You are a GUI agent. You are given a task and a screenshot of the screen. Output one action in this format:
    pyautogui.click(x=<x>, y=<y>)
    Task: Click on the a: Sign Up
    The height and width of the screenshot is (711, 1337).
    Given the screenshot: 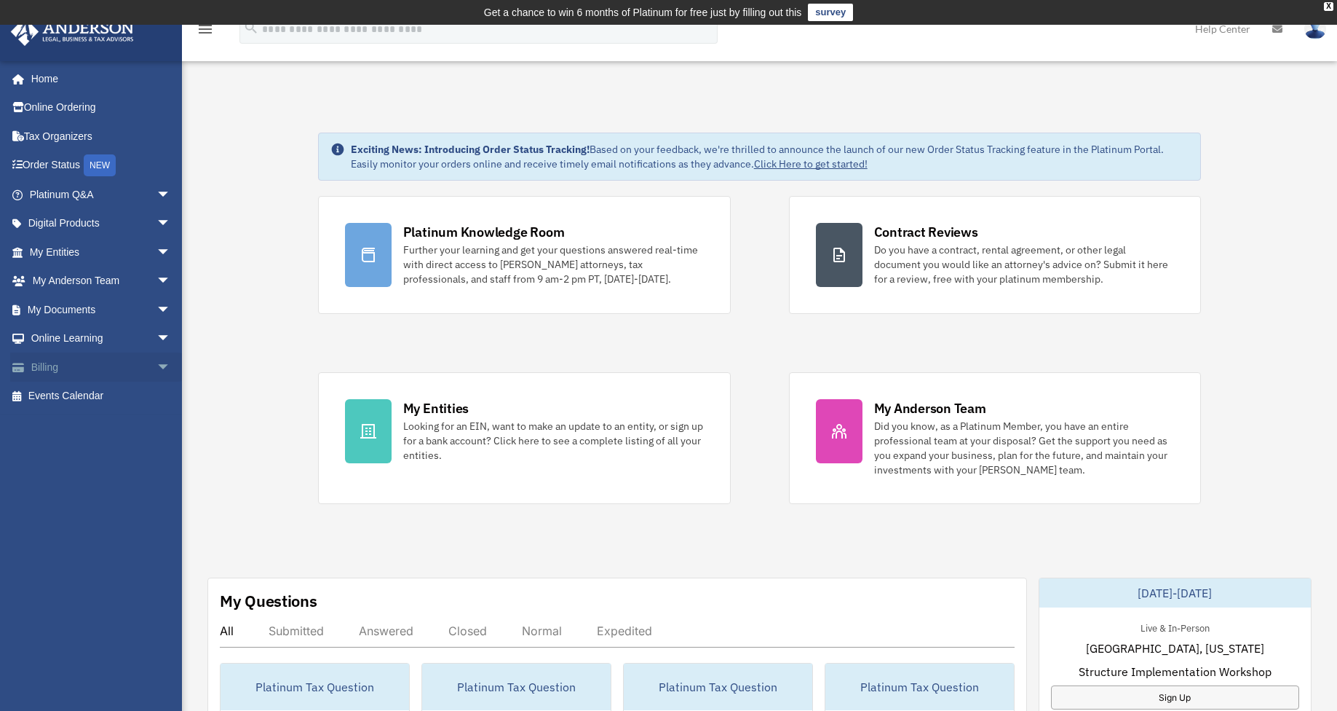 What is the action you would take?
    pyautogui.click(x=1175, y=697)
    